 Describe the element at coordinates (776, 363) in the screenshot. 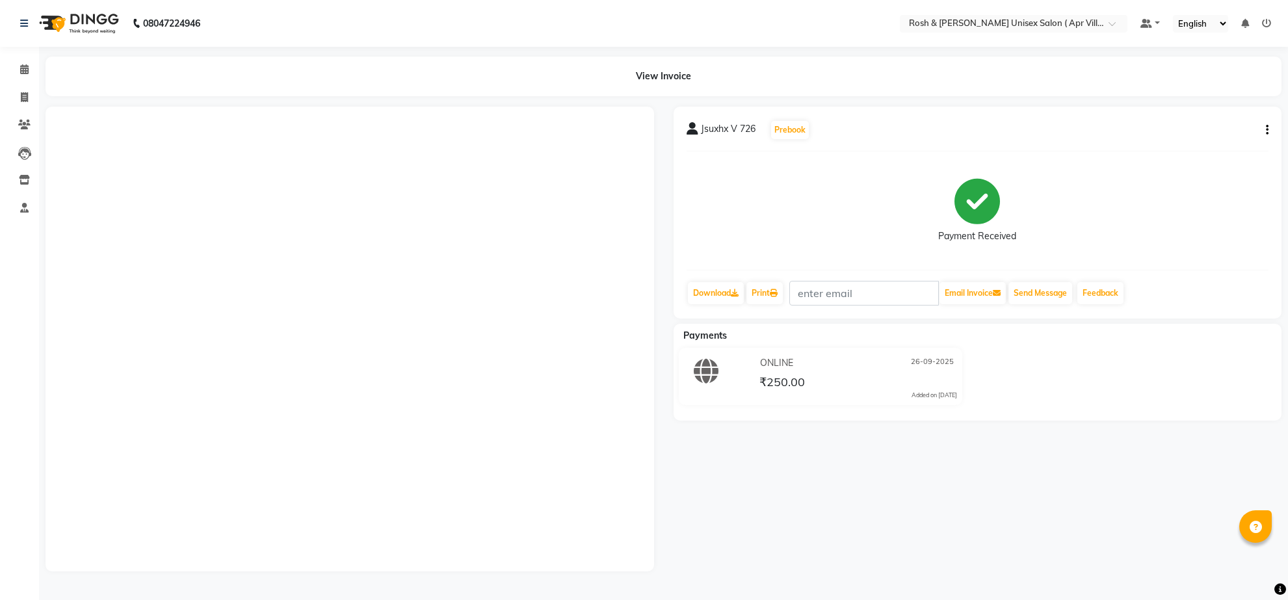

I see `span: ONLINE` at that location.